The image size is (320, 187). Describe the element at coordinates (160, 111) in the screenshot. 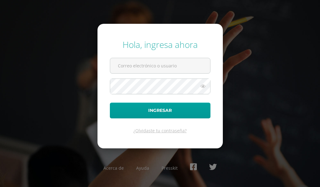

I see `button: Ingresar` at that location.